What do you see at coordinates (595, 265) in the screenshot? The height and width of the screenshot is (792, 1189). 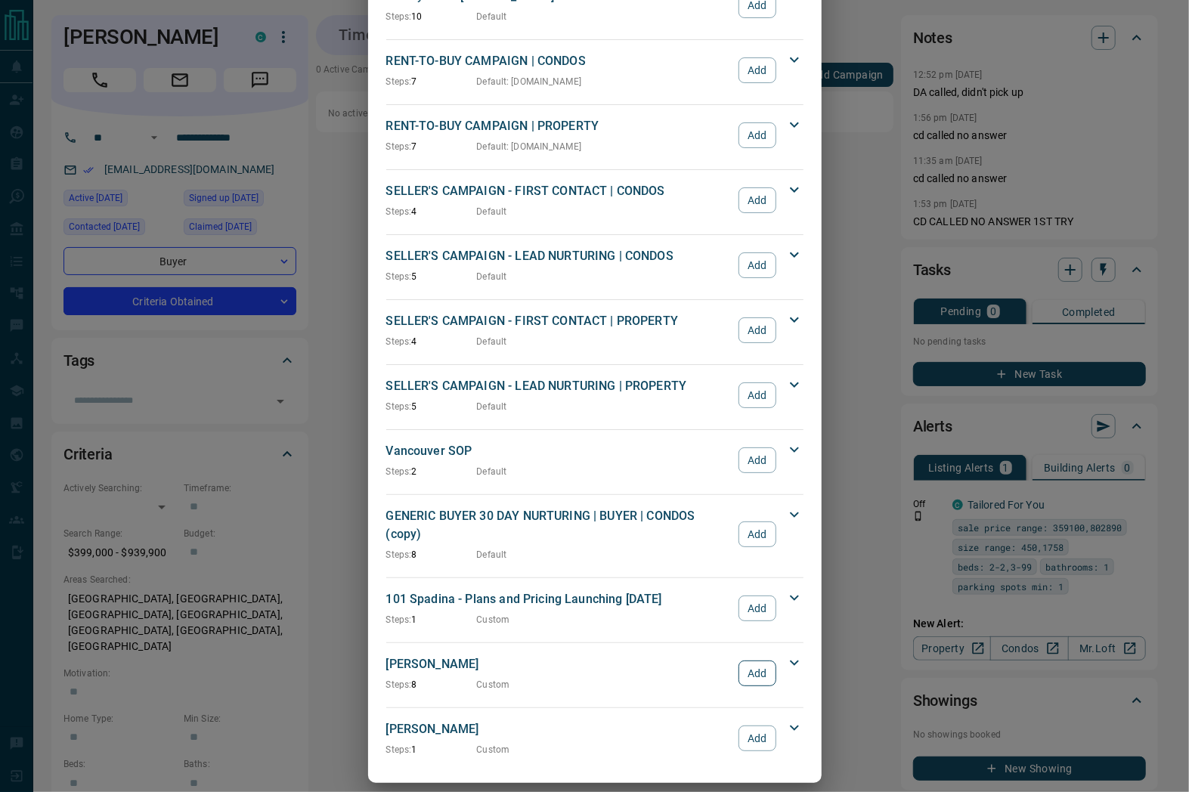 I see `div: SELLER'S CAMPAIGN - LEAD NURTURING | CONDOSSteps:5DefaultAdd` at bounding box center [595, 265].